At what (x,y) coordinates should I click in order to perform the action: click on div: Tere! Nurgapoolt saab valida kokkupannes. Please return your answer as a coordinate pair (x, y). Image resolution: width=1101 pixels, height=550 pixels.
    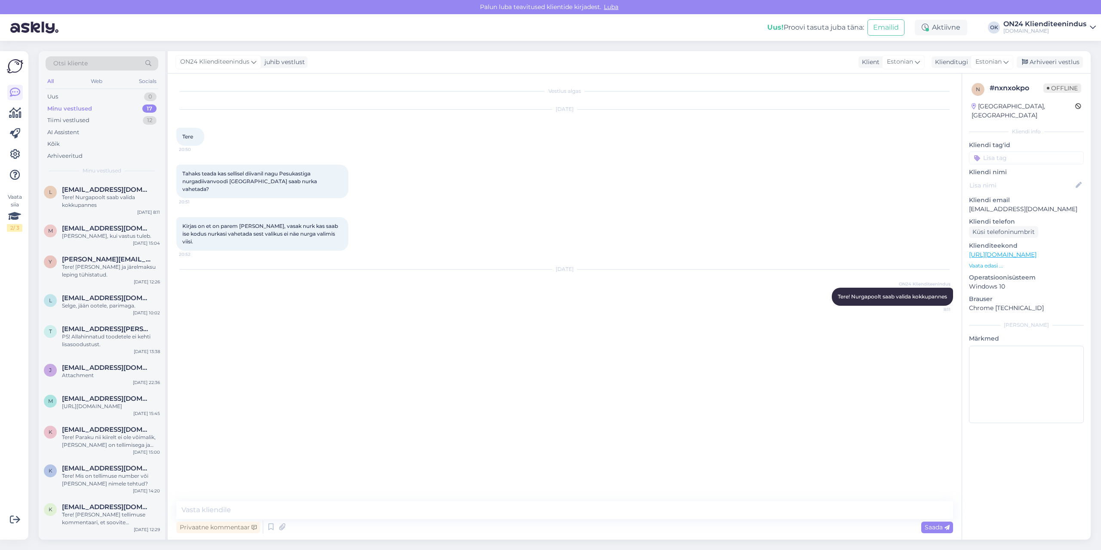
    Looking at the image, I should click on (111, 201).